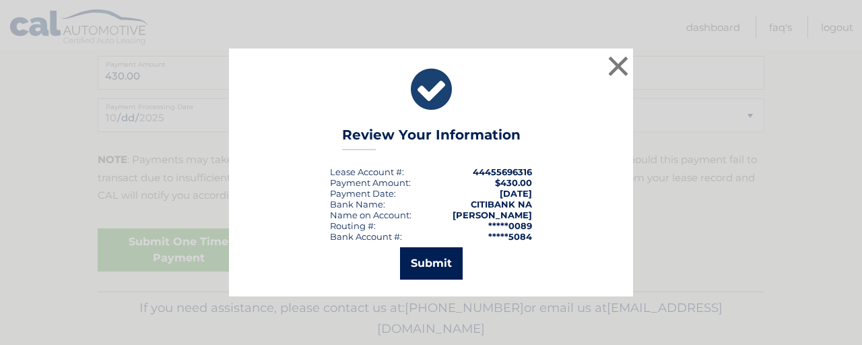 The width and height of the screenshot is (862, 345). What do you see at coordinates (367, 172) in the screenshot?
I see `div: Lease Account #:` at bounding box center [367, 172].